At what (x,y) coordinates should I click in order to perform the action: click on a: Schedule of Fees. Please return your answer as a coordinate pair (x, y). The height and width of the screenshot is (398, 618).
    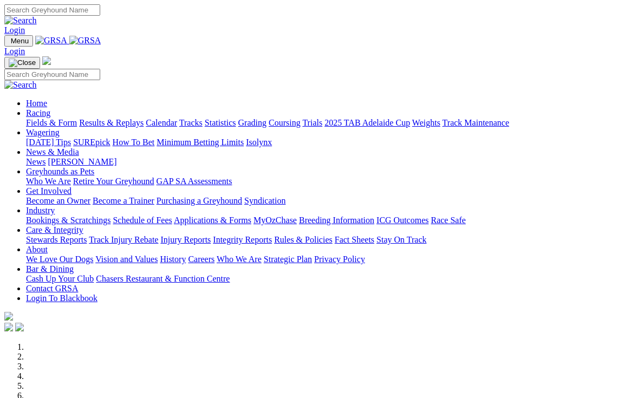
    Looking at the image, I should click on (142, 220).